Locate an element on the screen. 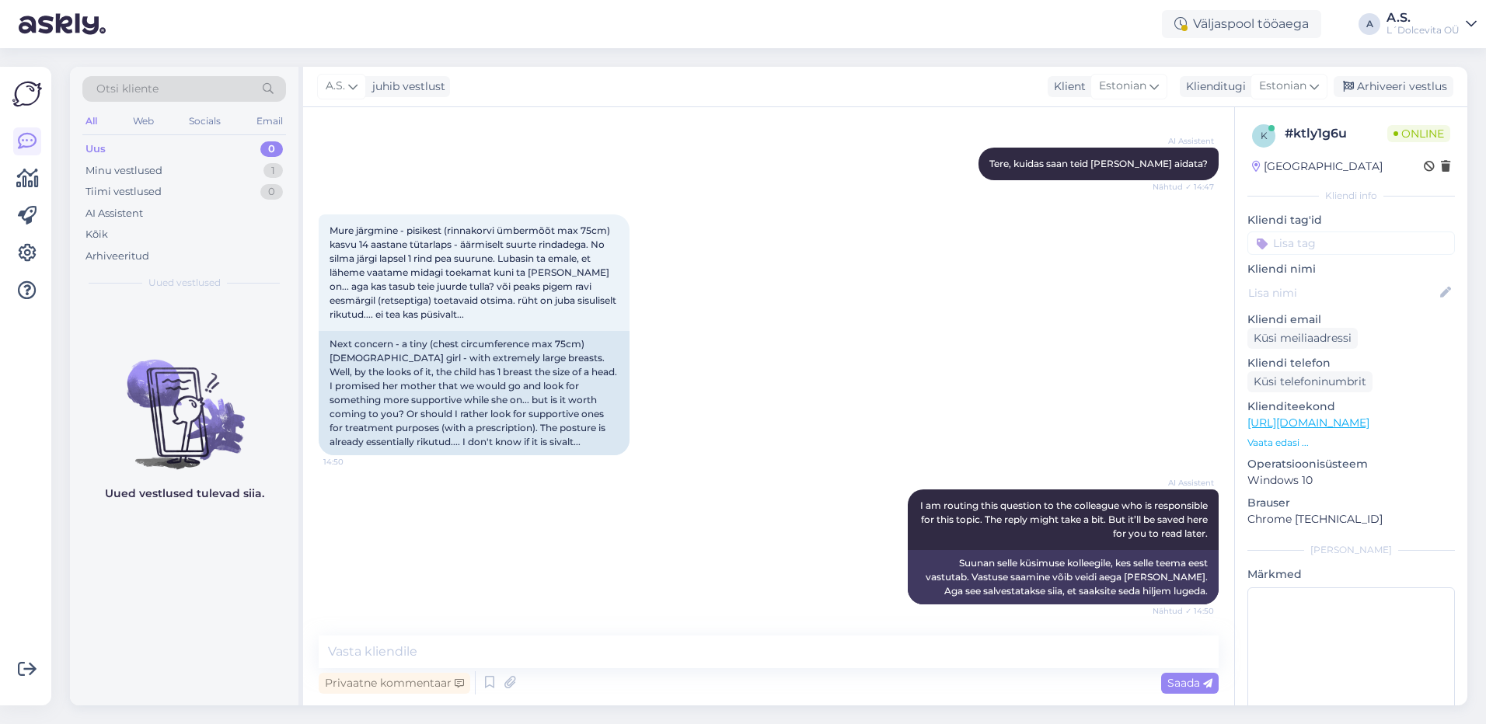 Image resolution: width=1486 pixels, height=724 pixels. input: Lisa tag is located at coordinates (1351, 243).